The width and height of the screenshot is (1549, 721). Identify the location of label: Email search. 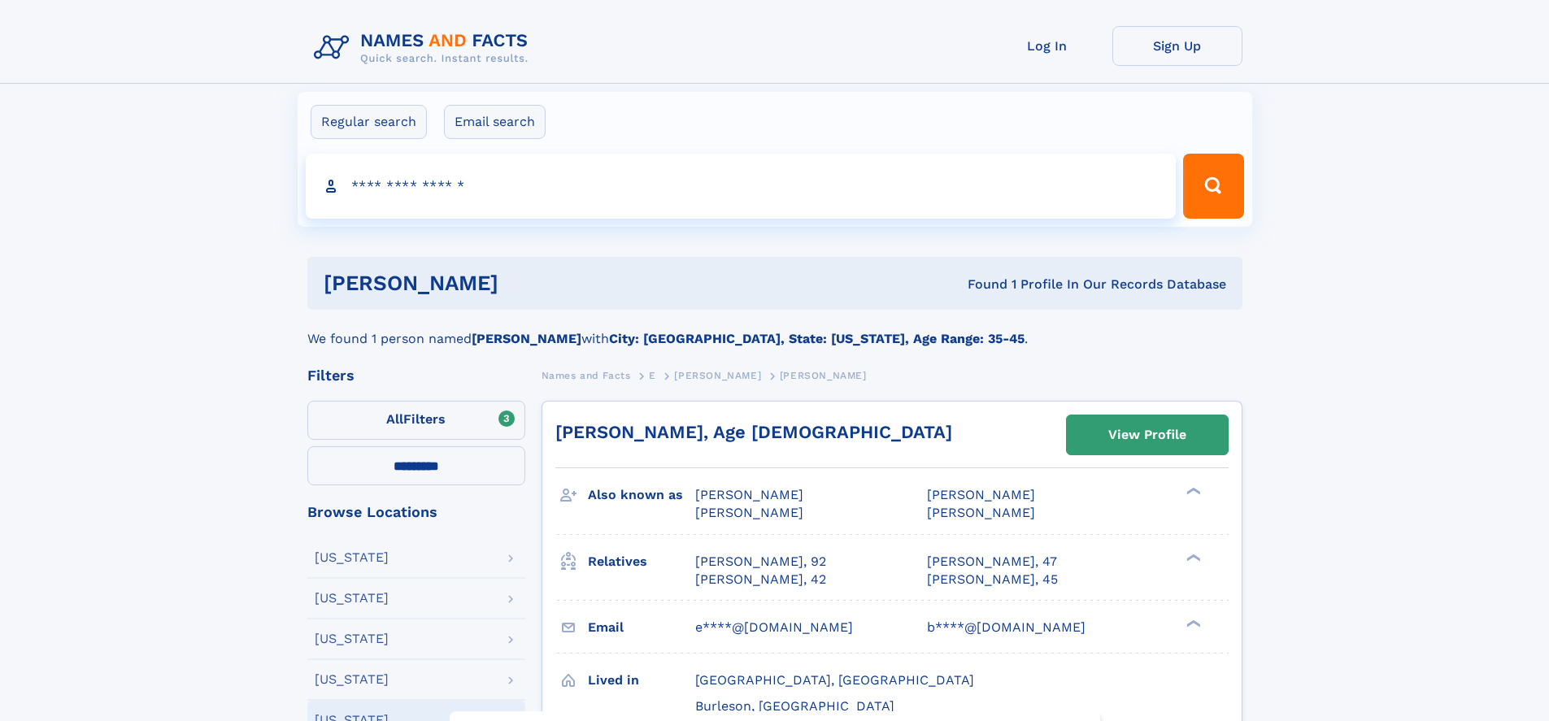
(494, 122).